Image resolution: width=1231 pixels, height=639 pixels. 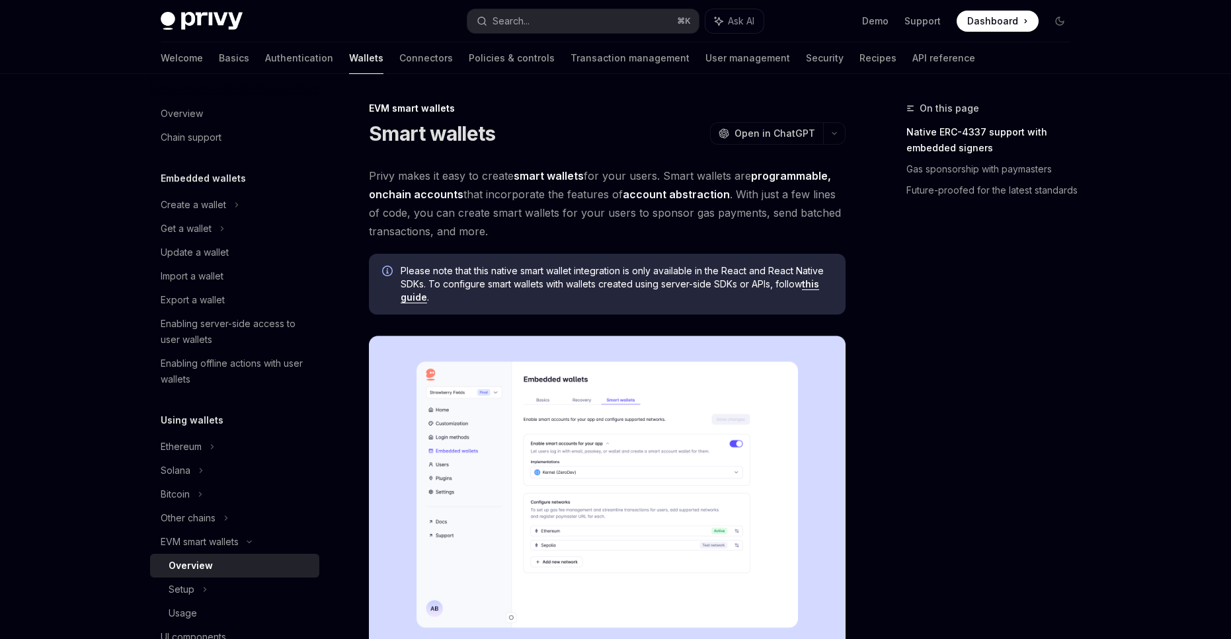 What do you see at coordinates (236, 332) in the screenshot?
I see `div: Enabling server-side access to user wallets` at bounding box center [236, 332].